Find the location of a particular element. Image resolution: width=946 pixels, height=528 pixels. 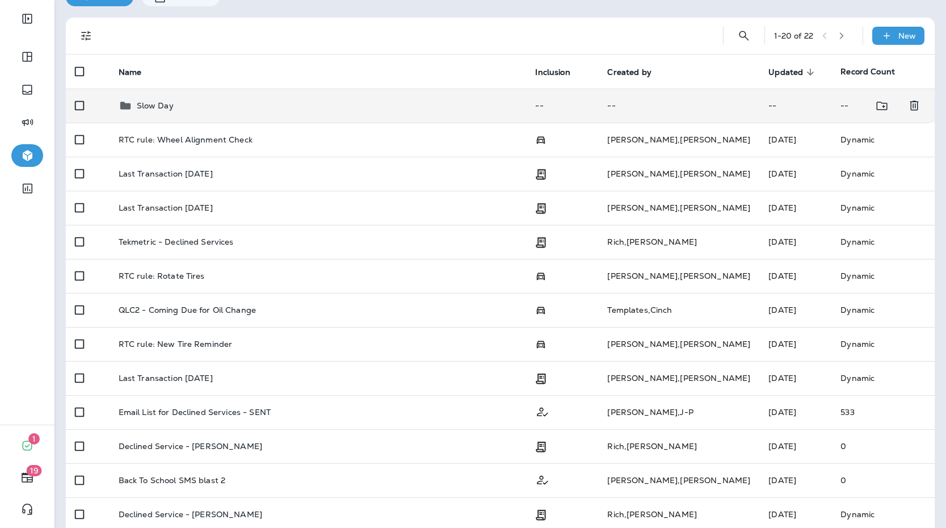

p: Tekmetric - Declined Services is located at coordinates (176, 242).